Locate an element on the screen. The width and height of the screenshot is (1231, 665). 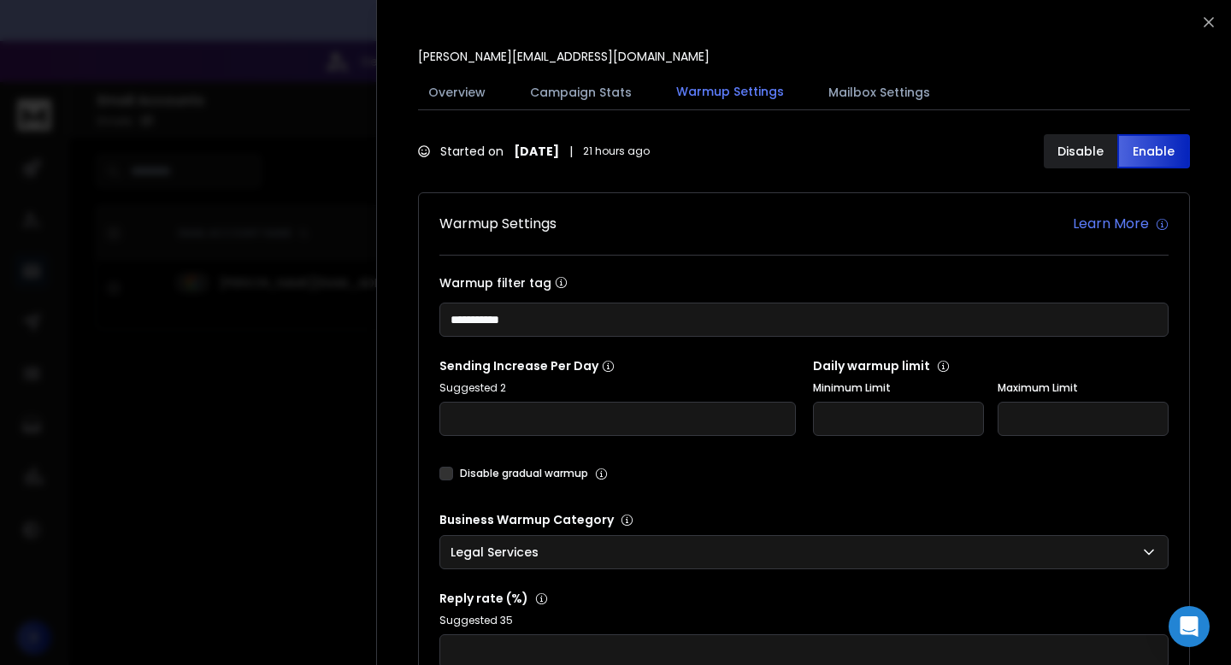
h3: Learn More is located at coordinates (1121, 224).